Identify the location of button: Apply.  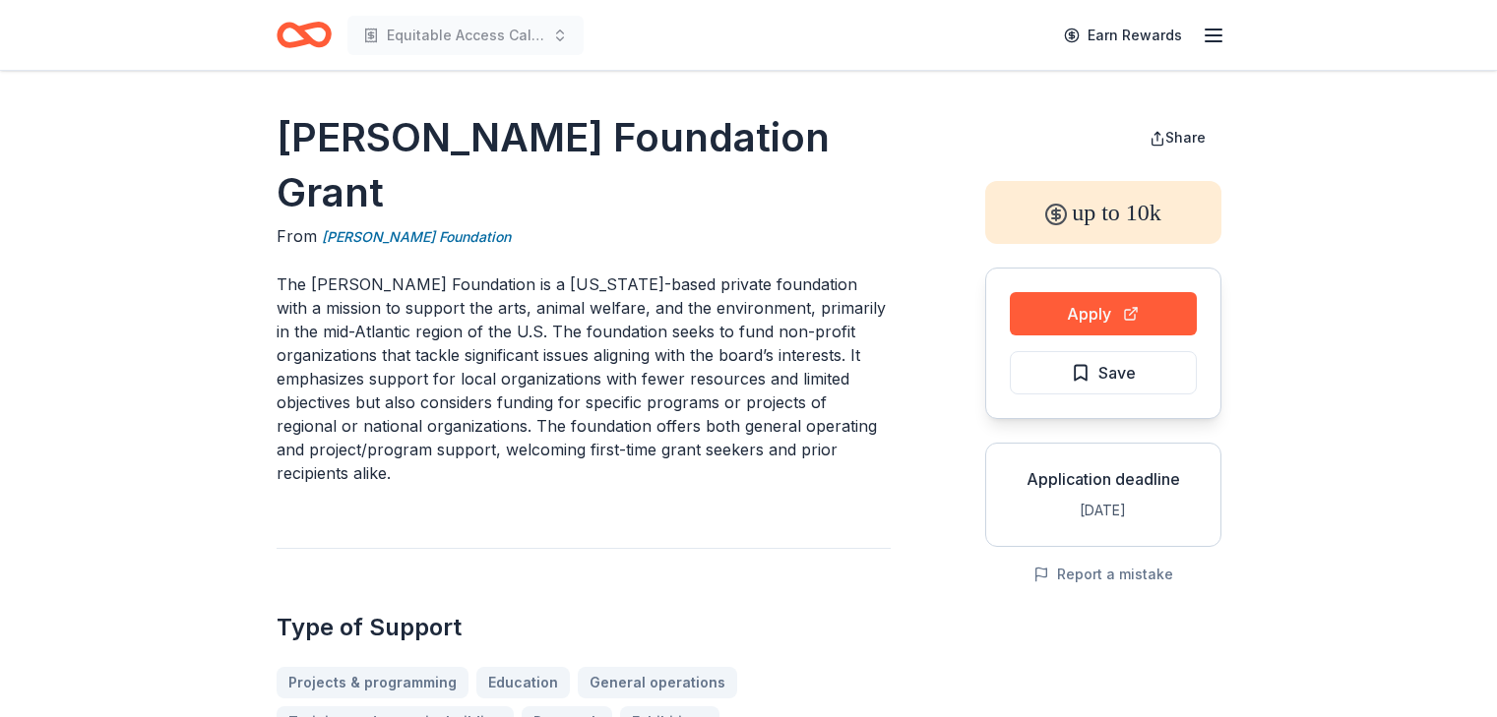
(1103, 314).